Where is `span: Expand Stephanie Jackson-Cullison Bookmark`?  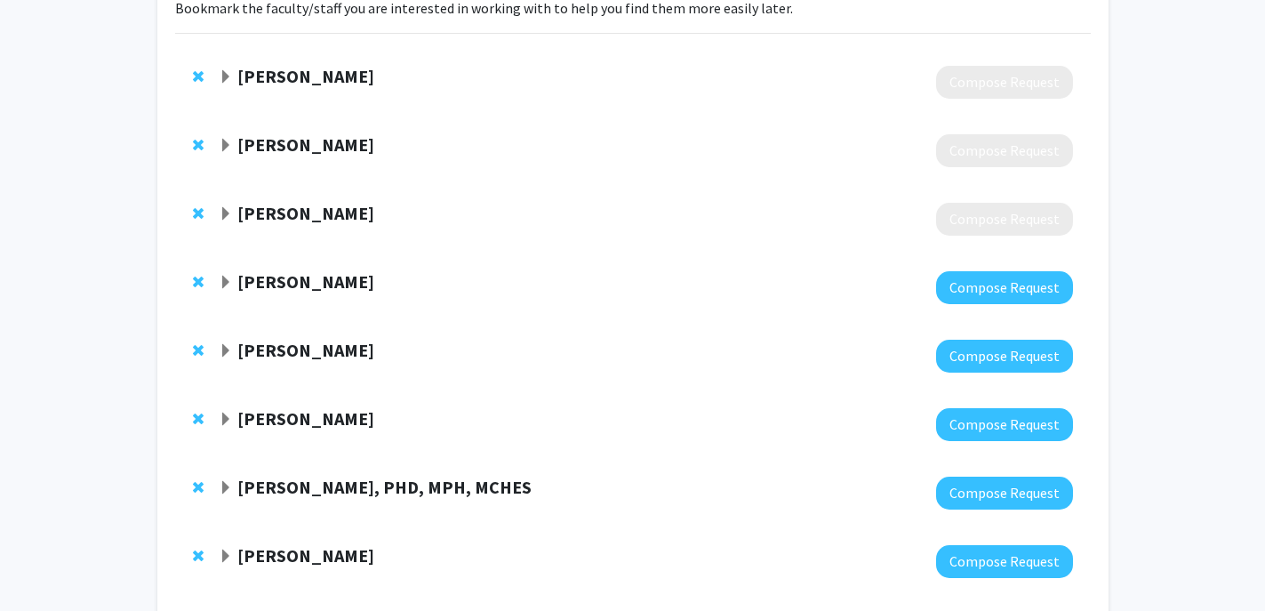 span: Expand Stephanie Jackson-Cullison Bookmark is located at coordinates (226, 77).